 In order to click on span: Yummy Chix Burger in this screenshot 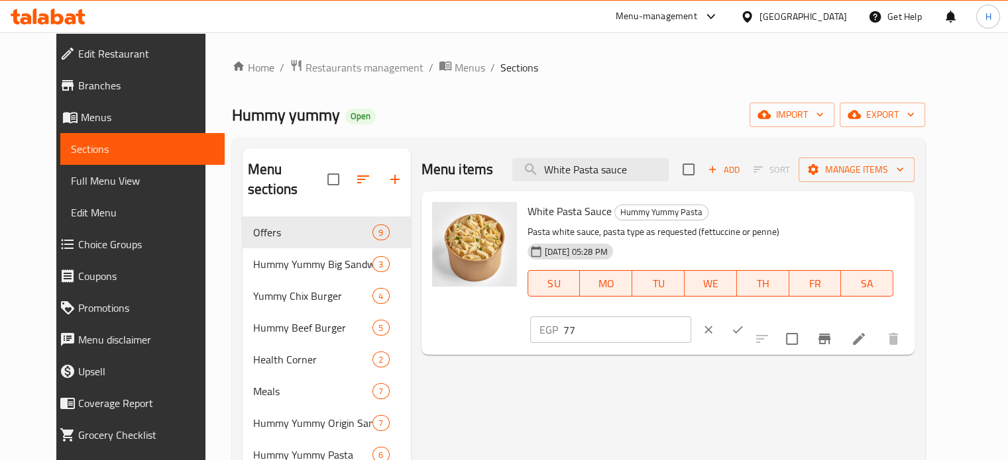, I will do `click(313, 296)`.